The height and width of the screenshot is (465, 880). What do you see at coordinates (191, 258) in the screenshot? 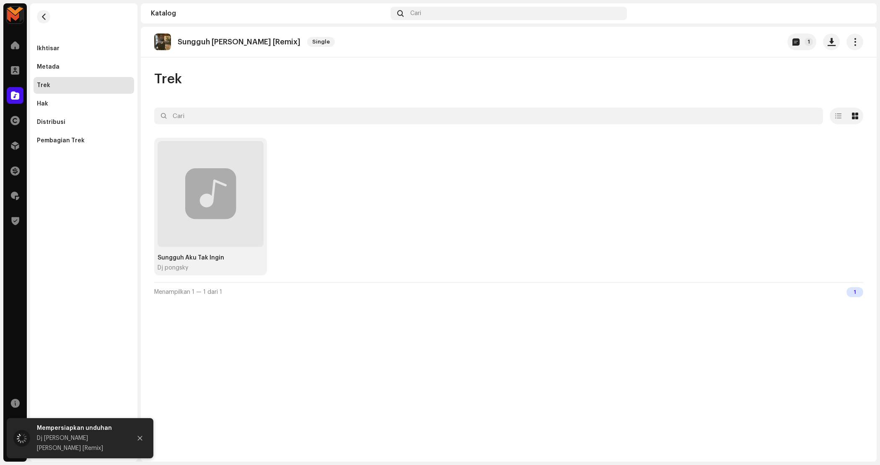
I see `div: Dj pongsky` at bounding box center [191, 258].